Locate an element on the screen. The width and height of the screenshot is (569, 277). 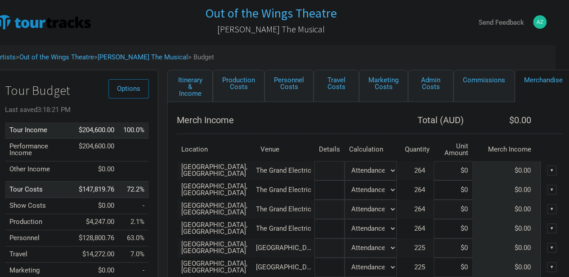
td: Other Income as % of Tour Income is located at coordinates (134, 169).